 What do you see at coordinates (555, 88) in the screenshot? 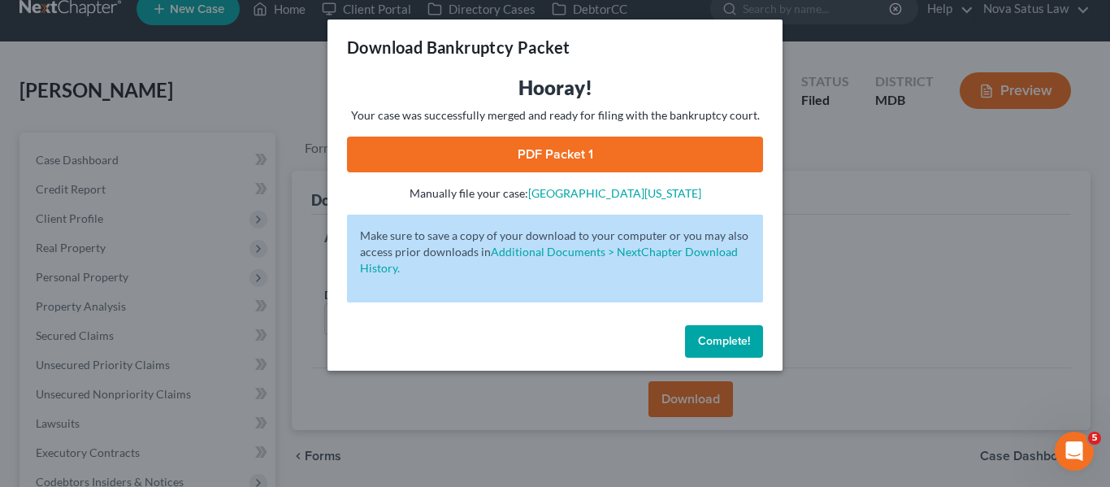
I see `h3: Hooray!` at bounding box center [555, 88].